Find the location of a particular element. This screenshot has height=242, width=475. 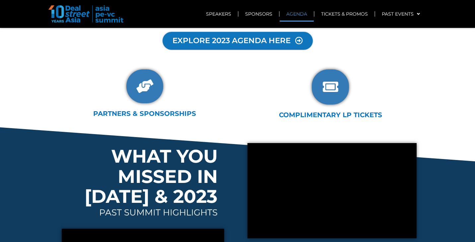

a: PARTNERS & SPONSORSHIPS is located at coordinates (145, 113).